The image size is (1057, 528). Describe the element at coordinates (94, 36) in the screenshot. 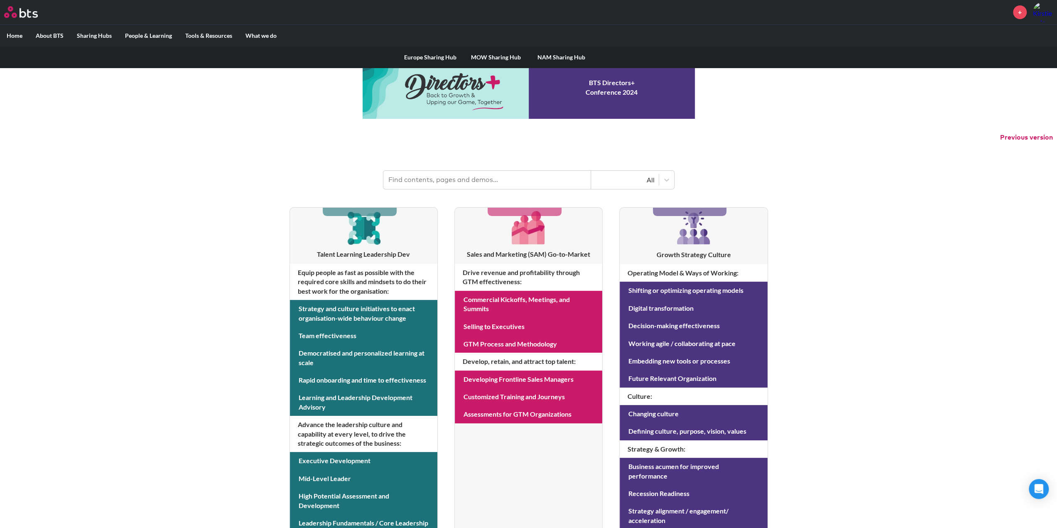

I see `label: Sharing Hubs` at that location.